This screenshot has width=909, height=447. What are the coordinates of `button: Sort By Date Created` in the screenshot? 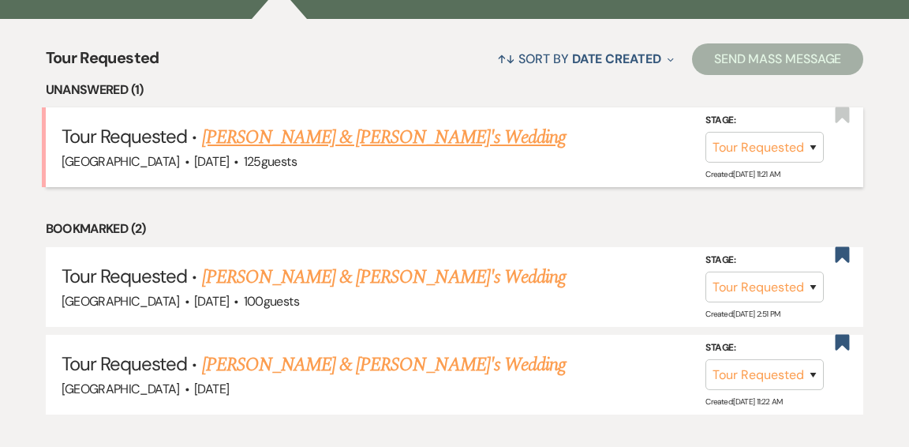 It's located at (586, 58).